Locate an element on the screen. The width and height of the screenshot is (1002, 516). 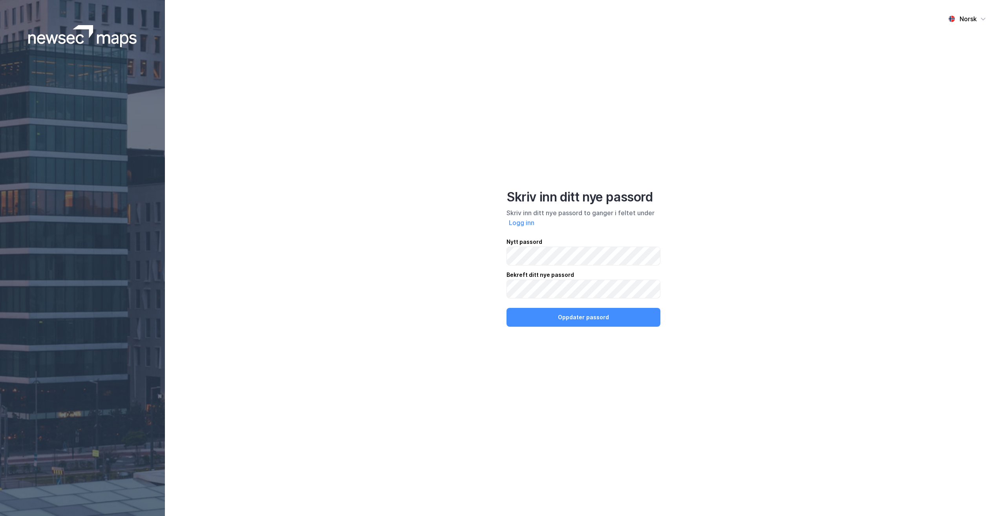
div: Norsk is located at coordinates (968, 19).